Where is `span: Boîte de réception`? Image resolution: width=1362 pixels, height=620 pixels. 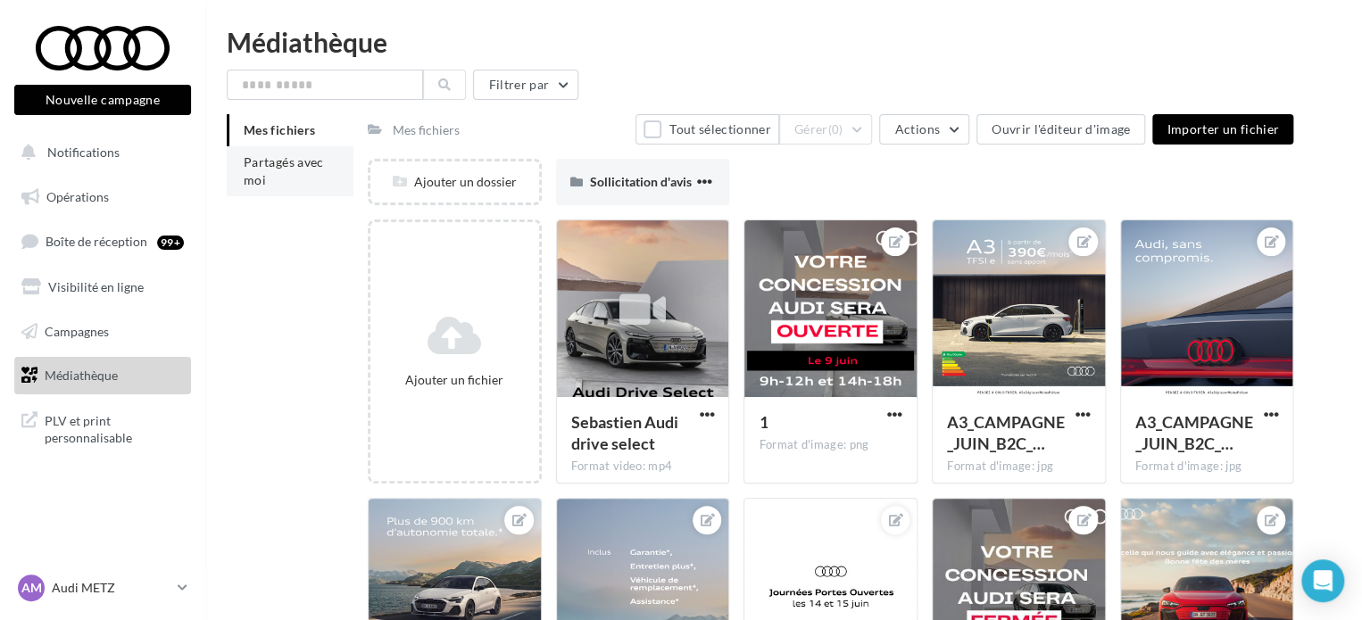
span: Boîte de réception is located at coordinates (96, 241).